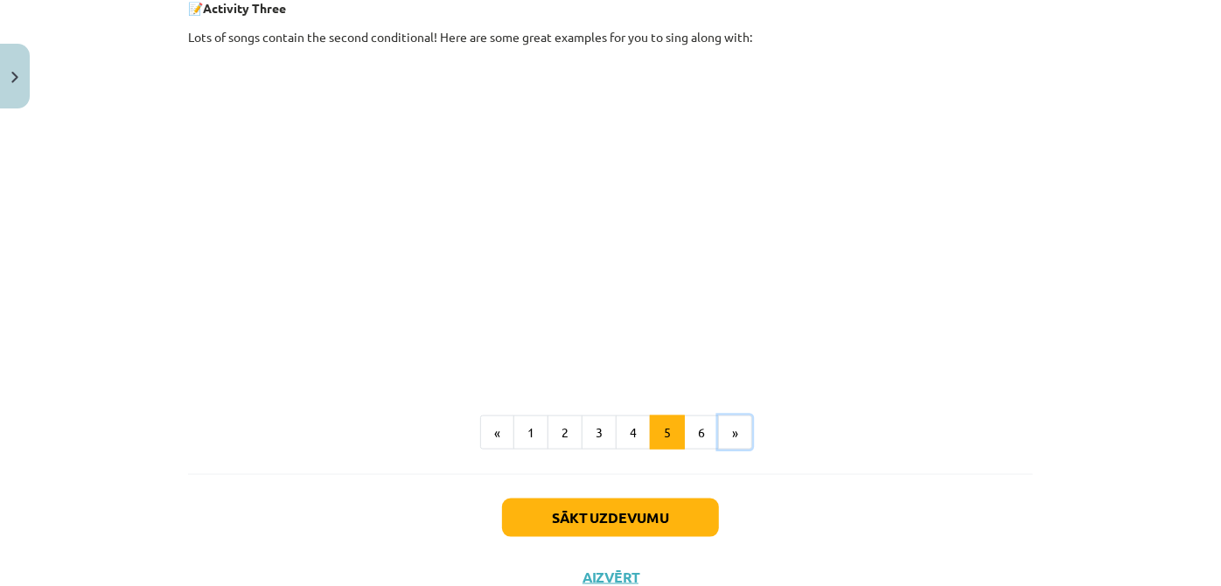 This screenshot has height=586, width=1221. I want to click on button: 1, so click(531, 433).